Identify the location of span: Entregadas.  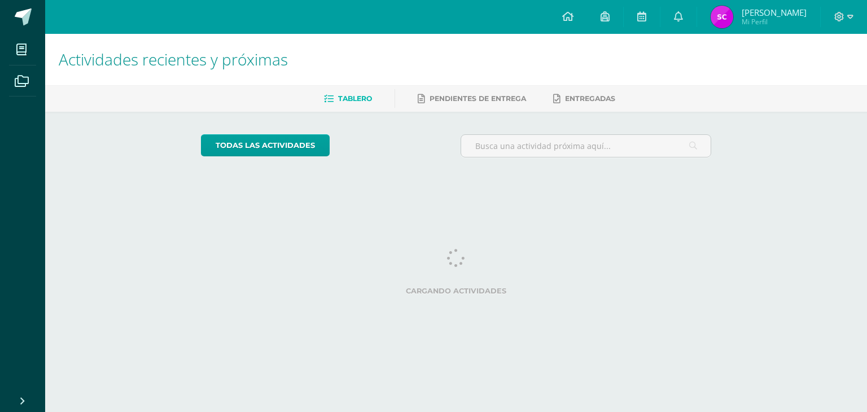
(590, 98).